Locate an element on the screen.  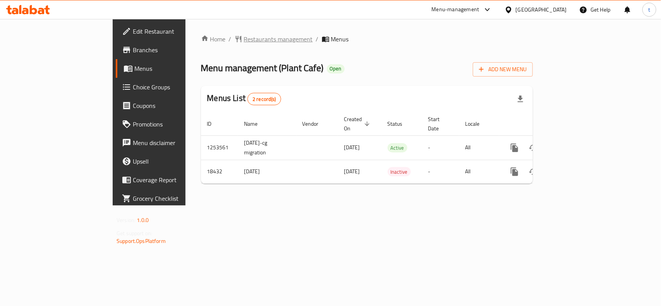
span: Active is located at coordinates (397, 148).